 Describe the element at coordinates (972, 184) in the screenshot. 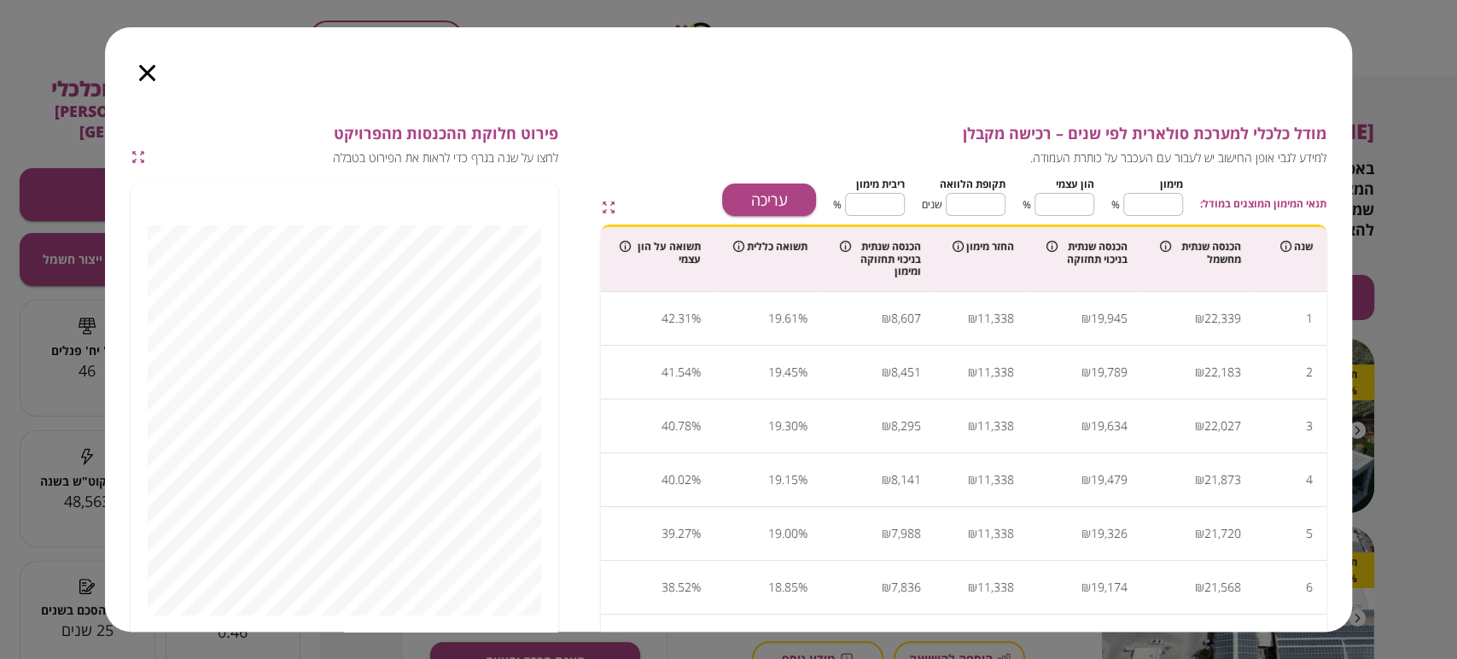

I see `span: תקופת הלוואה` at that location.